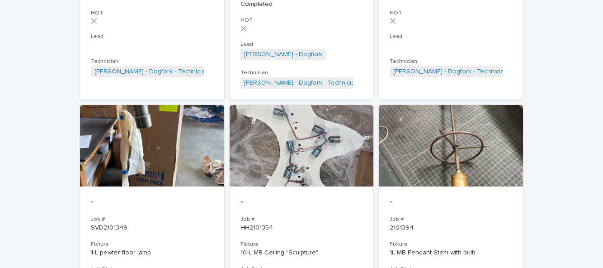  Describe the element at coordinates (301, 227) in the screenshot. I see `p: HH2101354` at that location.